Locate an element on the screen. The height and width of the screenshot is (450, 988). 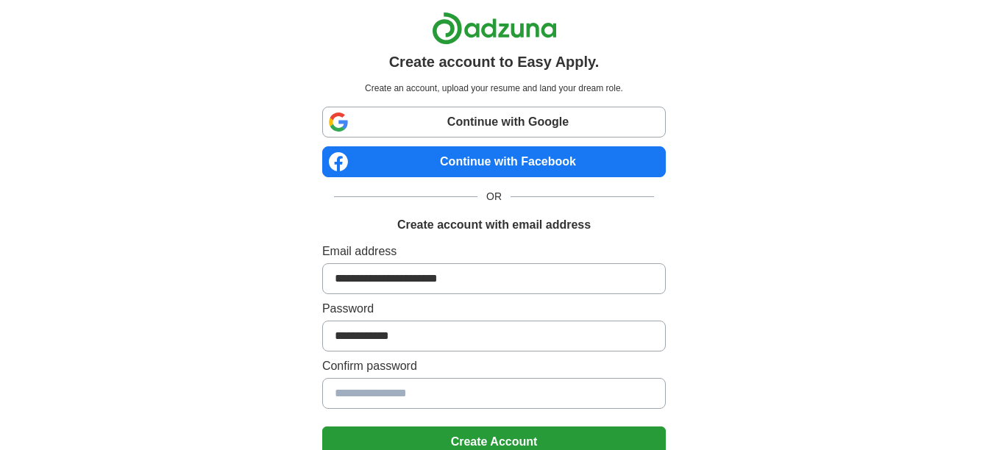
h1: Create account to Easy Apply. is located at coordinates (494, 62).